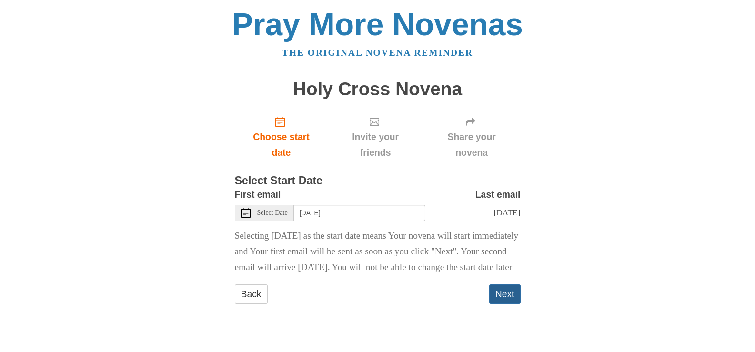 This screenshot has height=352, width=755. What do you see at coordinates (377, 52) in the screenshot?
I see `a: The original novena reminder` at bounding box center [377, 52].